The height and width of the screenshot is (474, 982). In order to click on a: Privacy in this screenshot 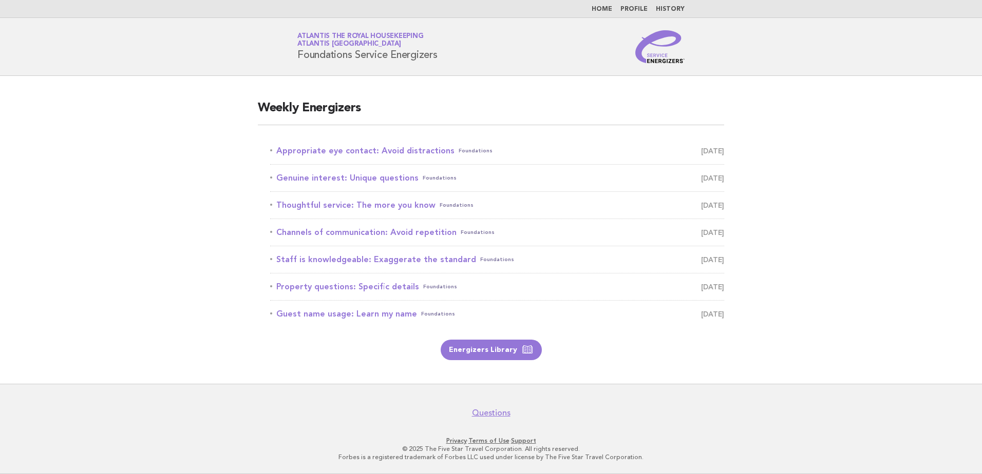, I will do `click(456, 441)`.